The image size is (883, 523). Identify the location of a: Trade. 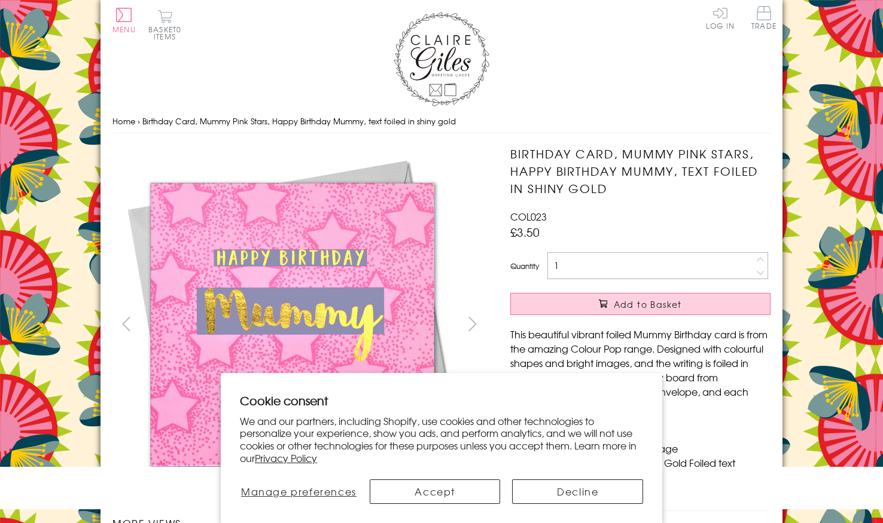
(764, 19).